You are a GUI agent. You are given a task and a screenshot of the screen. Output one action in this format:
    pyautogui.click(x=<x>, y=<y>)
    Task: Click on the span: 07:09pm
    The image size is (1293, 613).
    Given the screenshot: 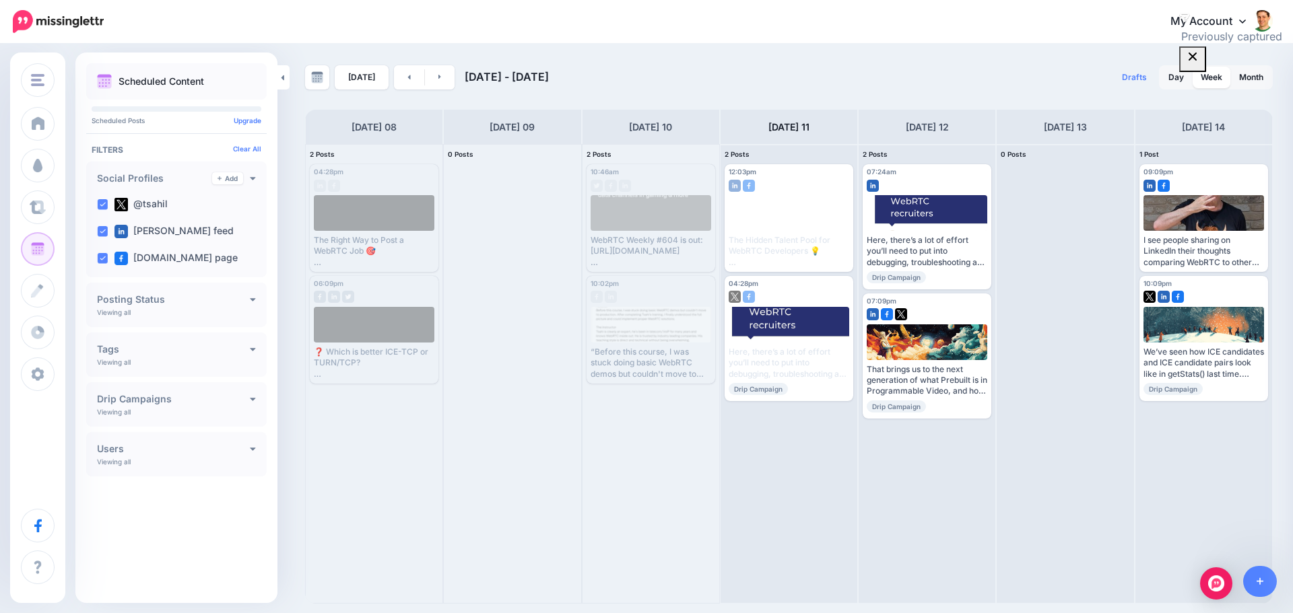 What is the action you would take?
    pyautogui.click(x=881, y=301)
    